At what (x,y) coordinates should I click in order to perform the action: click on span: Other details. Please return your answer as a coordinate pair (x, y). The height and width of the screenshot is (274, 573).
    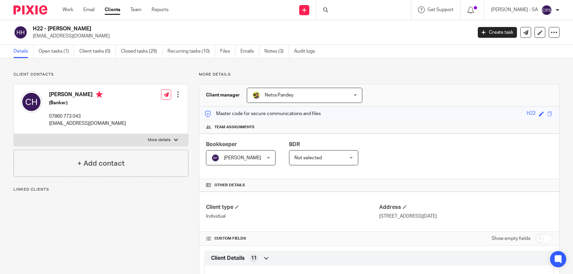
    Looking at the image, I should click on (230, 185).